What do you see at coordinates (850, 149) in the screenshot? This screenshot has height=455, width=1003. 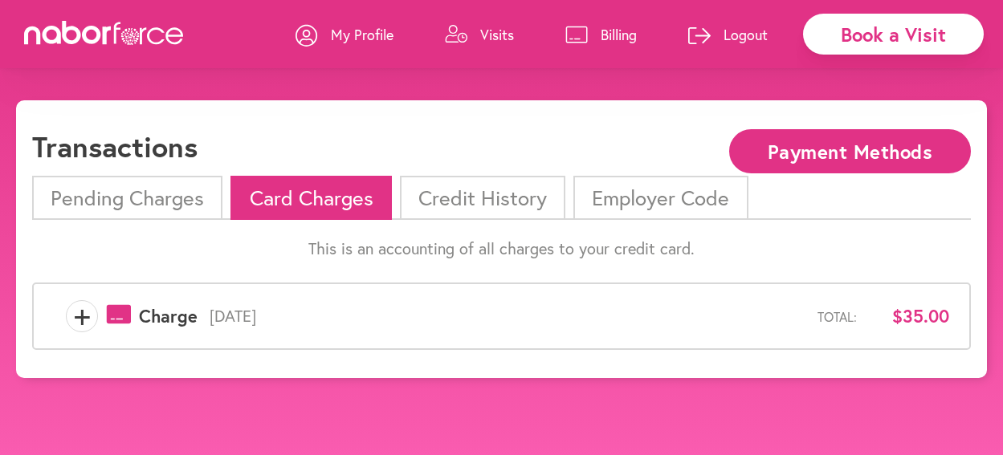 I see `a: Payment Methods` at bounding box center [850, 149].